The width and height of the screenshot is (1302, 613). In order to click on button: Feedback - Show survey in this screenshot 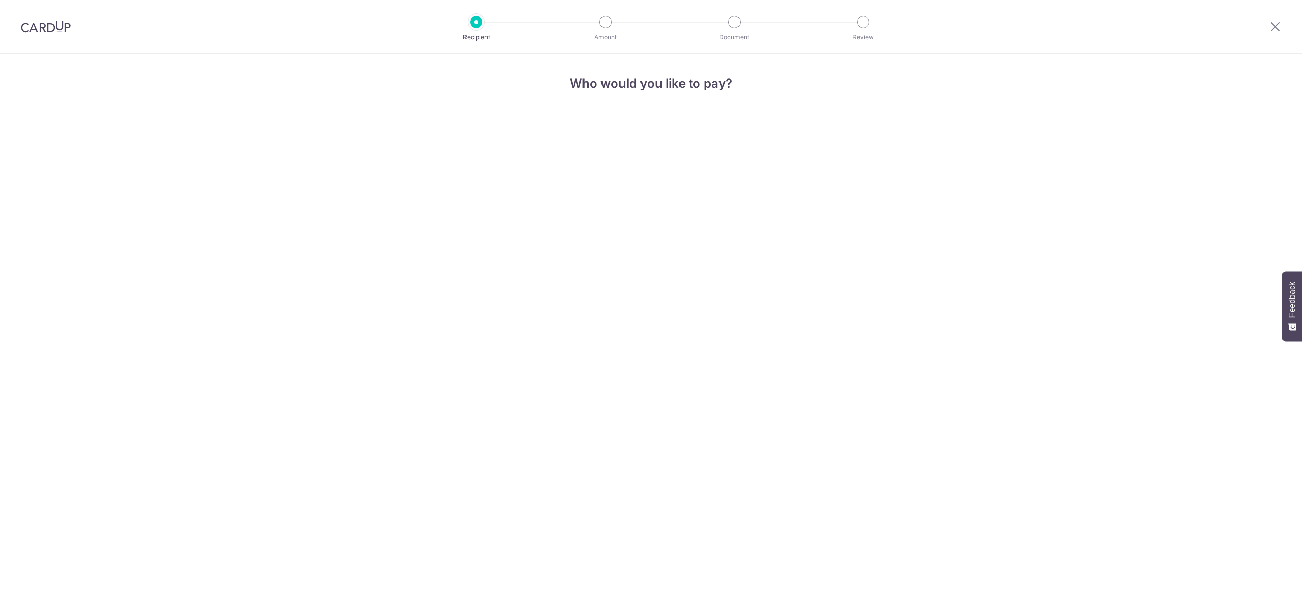, I will do `click(1293, 306)`.